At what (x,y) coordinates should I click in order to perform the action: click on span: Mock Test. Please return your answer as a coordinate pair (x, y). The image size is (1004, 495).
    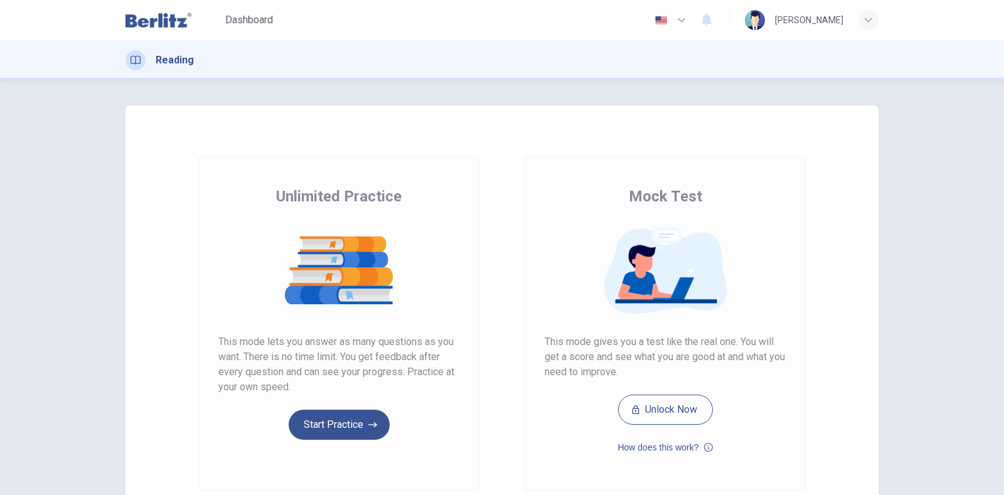
    Looking at the image, I should click on (665, 196).